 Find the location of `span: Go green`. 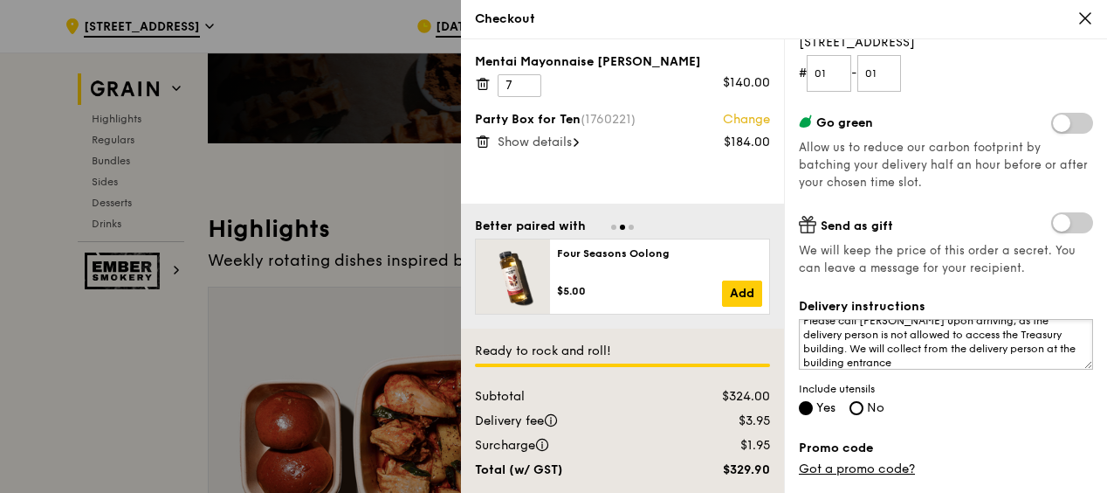

span: Go green is located at coordinates (844, 122).